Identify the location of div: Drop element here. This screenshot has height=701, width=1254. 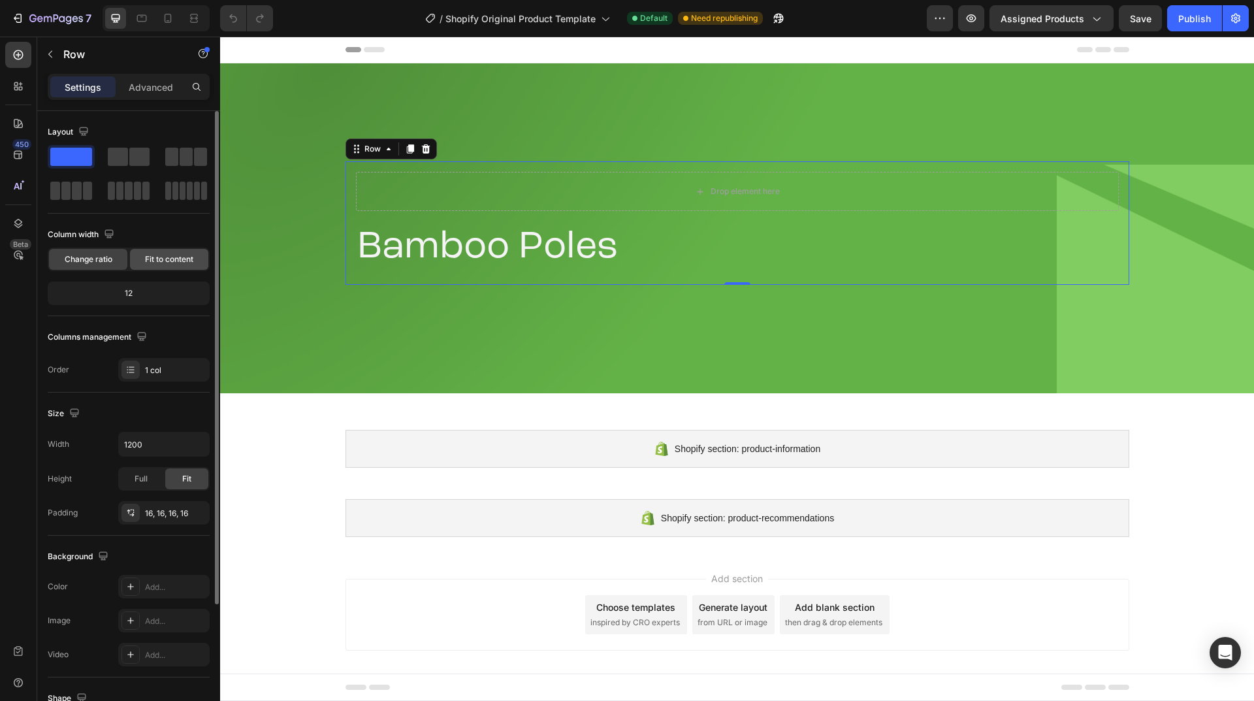
(525, 155).